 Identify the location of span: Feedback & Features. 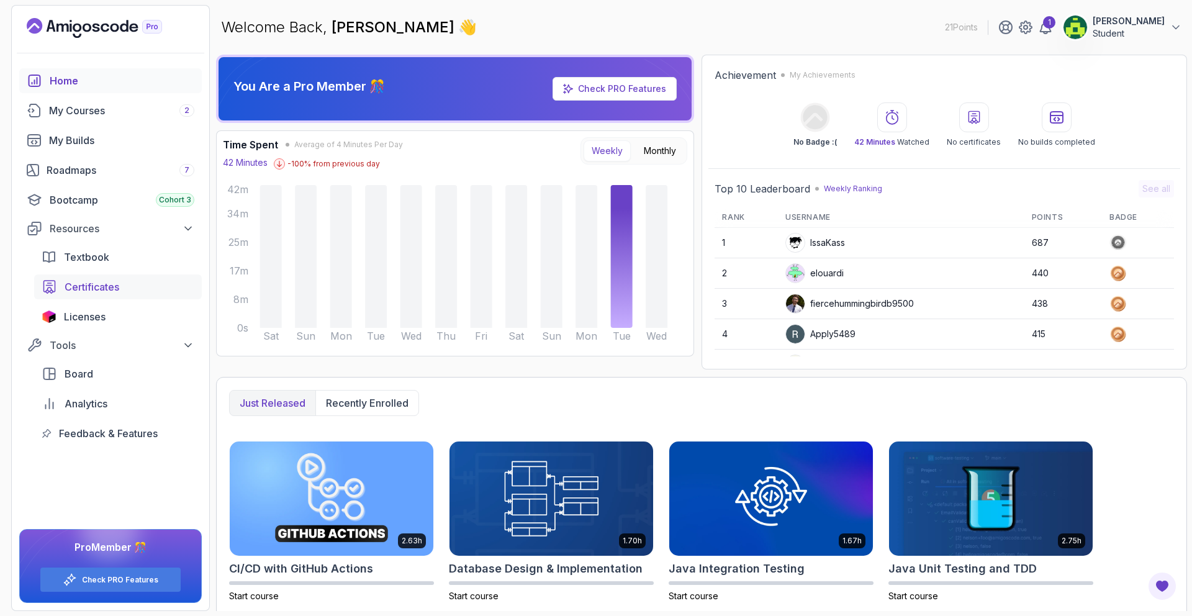
(108, 433).